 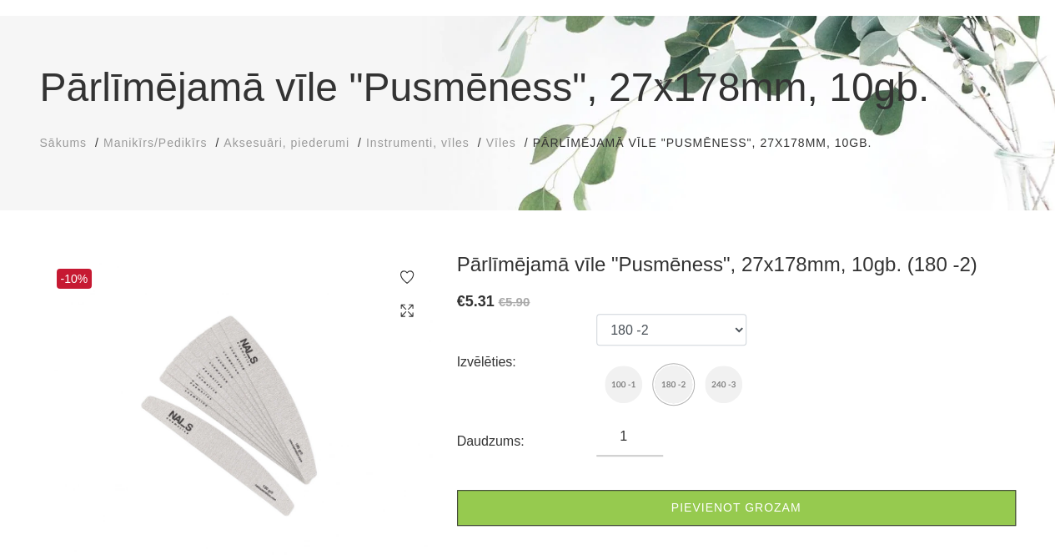 What do you see at coordinates (736, 264) in the screenshot?
I see `h3: Pārlīmējamā vīle "Pusmēness", 27x178mm, 10gb. (180 -2)` at bounding box center [736, 264].